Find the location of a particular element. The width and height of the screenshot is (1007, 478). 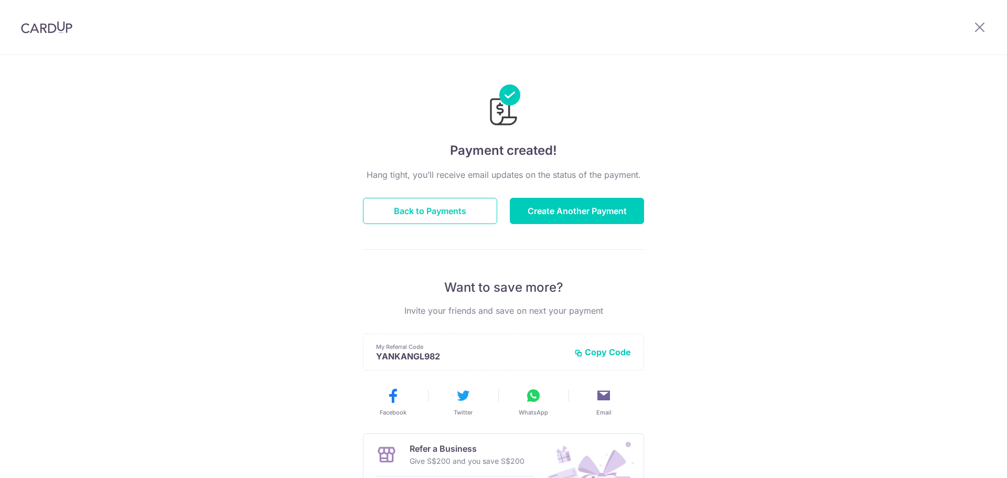

h4: Payment created! is located at coordinates (504, 151).